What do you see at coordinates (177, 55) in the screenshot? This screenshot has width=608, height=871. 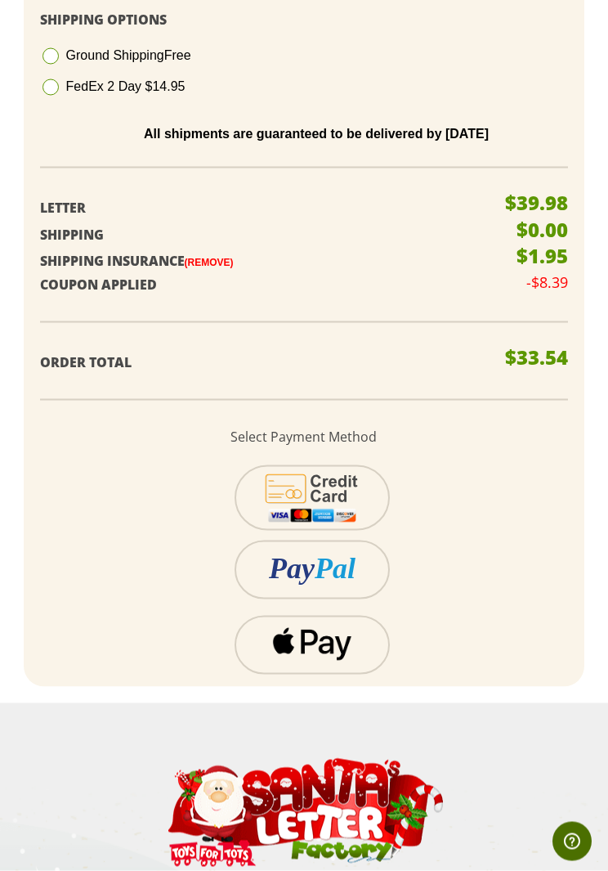 I see `span: Free` at bounding box center [177, 55].